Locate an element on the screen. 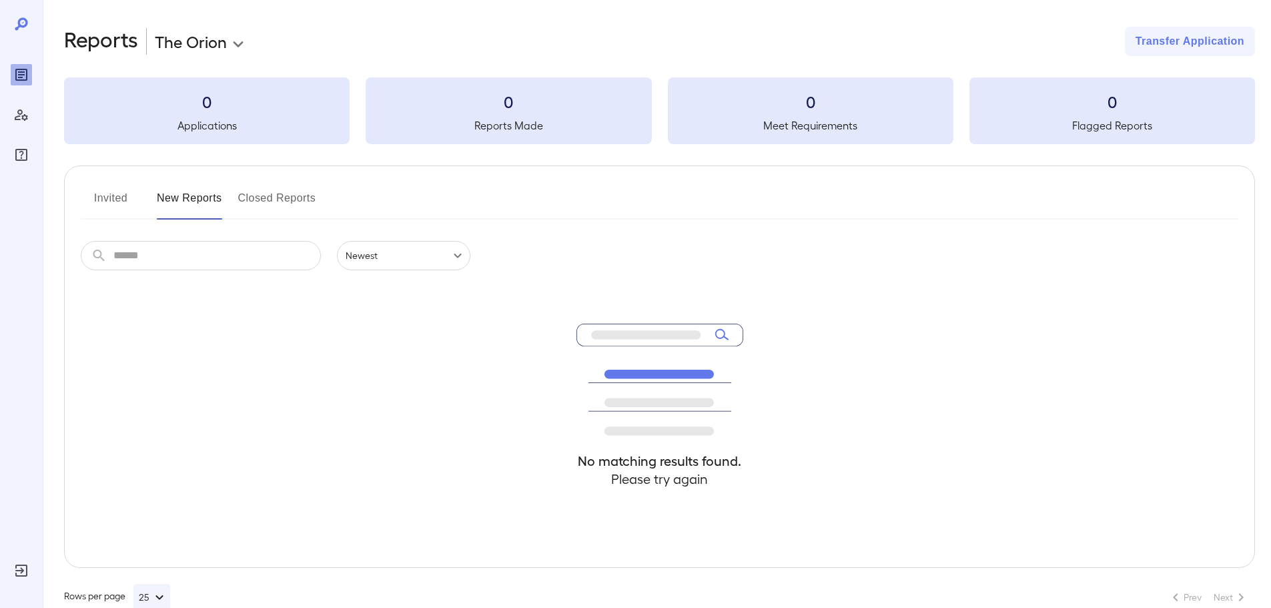 This screenshot has height=608, width=1271. div: FAQ is located at coordinates (21, 155).